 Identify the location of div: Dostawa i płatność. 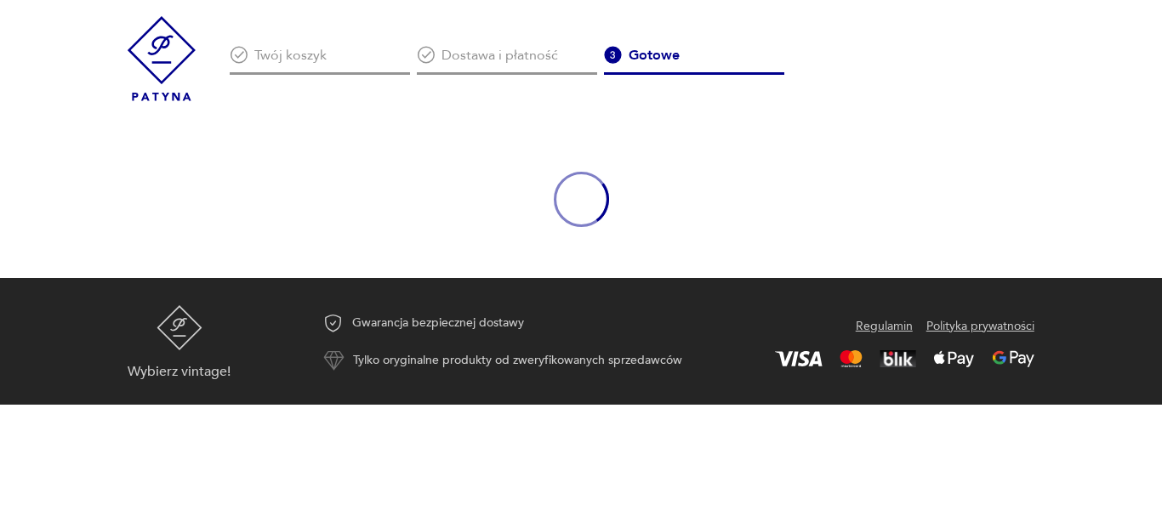
(507, 60).